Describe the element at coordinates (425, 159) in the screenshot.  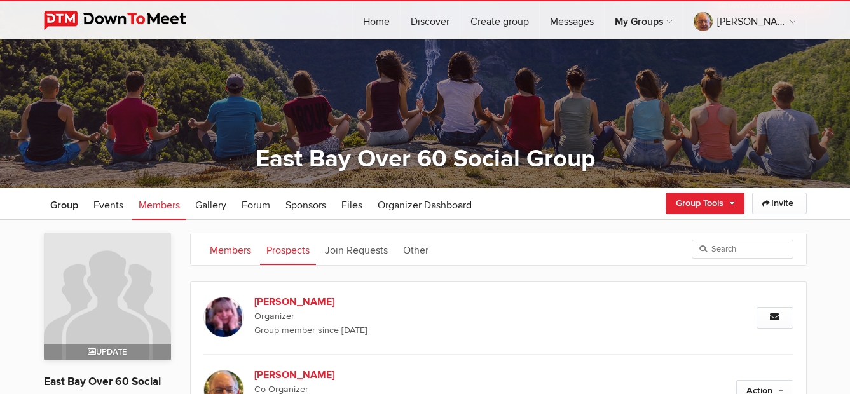
I see `a: East Bay Over 60 Social Group` at that location.